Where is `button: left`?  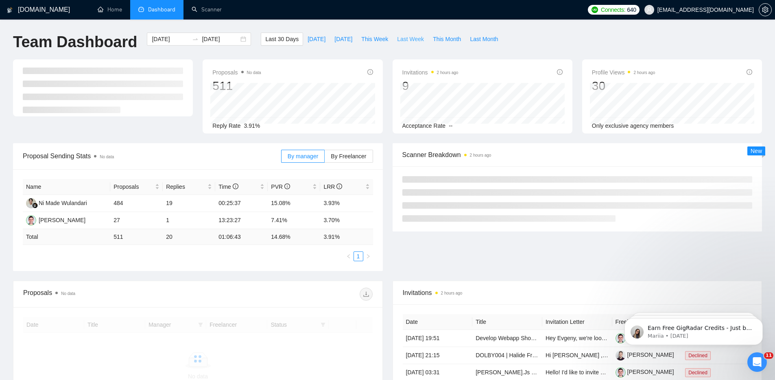
button: left is located at coordinates (348, 256).